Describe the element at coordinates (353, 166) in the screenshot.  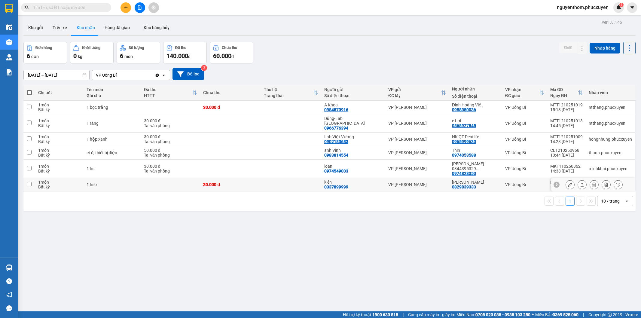
I see `div: loan` at that location.